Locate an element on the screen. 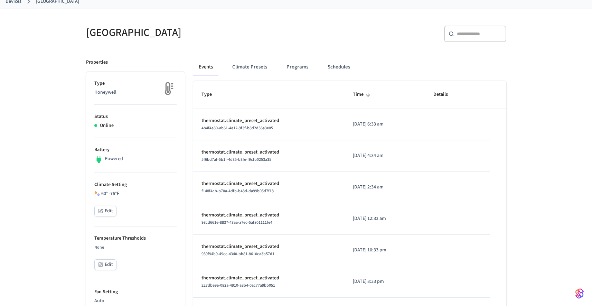 The width and height of the screenshot is (592, 306). p: Powered is located at coordinates (114, 159).